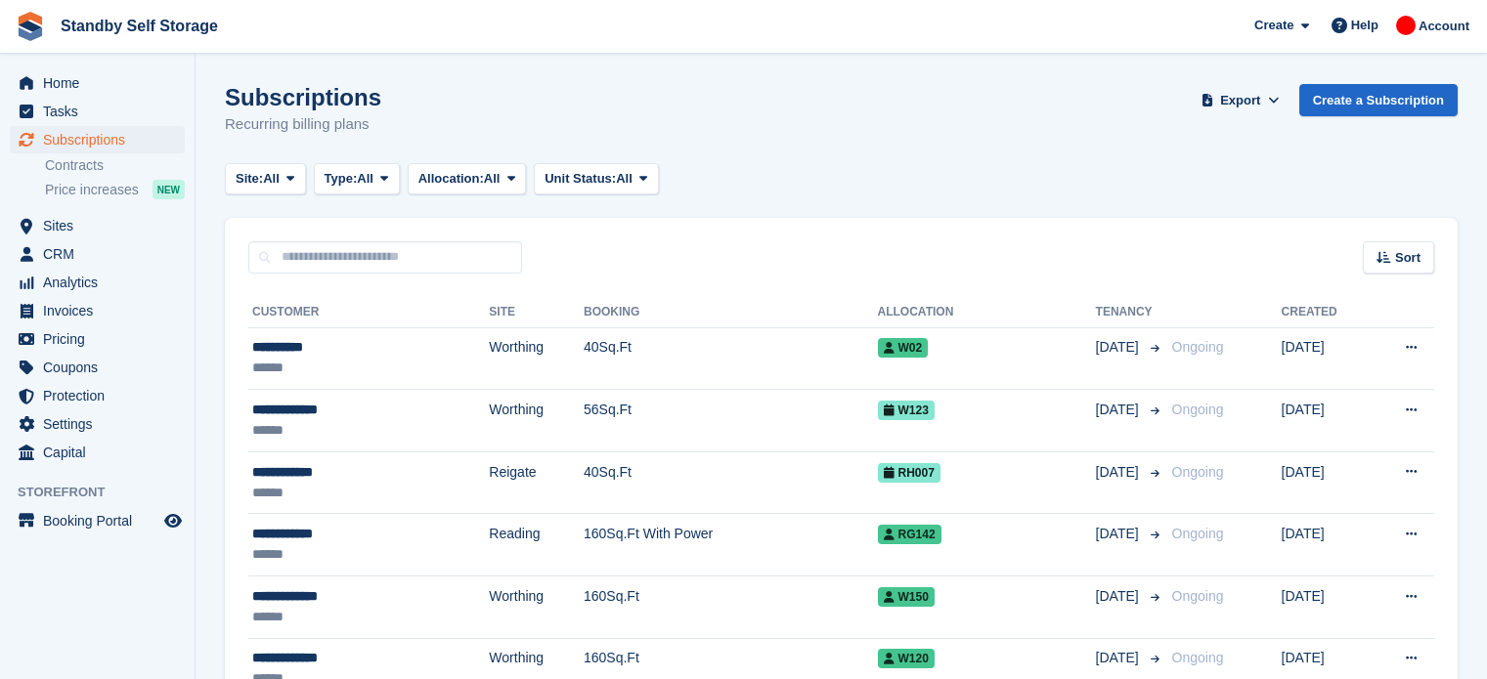  What do you see at coordinates (1406, 25) in the screenshot?
I see `img: Aaron Winter` at bounding box center [1406, 25].